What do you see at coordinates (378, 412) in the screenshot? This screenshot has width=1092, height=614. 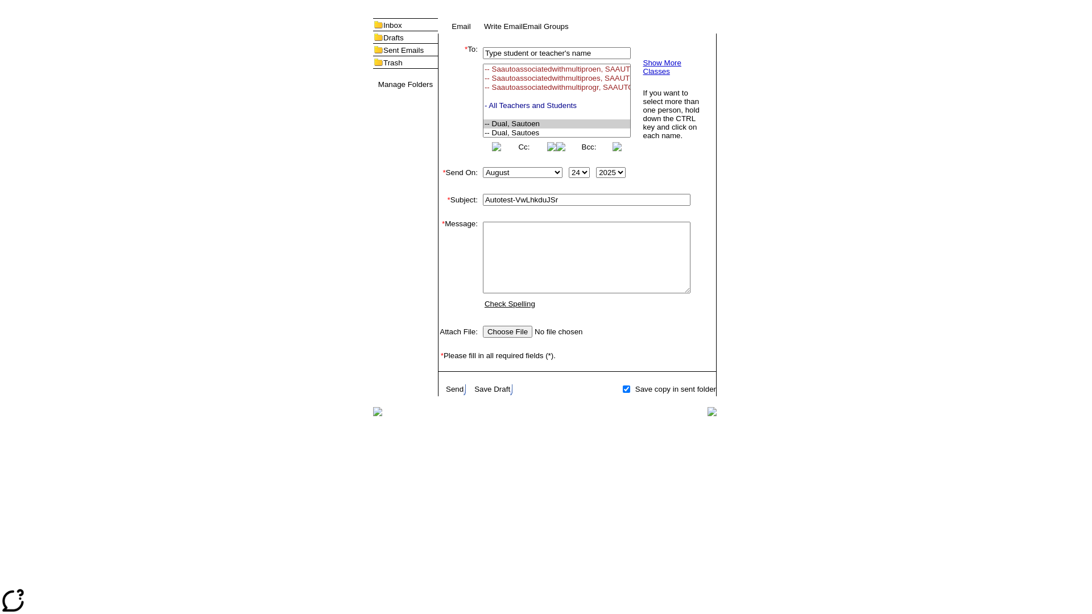 I see `img: table_footer_left.gif` at bounding box center [378, 412].